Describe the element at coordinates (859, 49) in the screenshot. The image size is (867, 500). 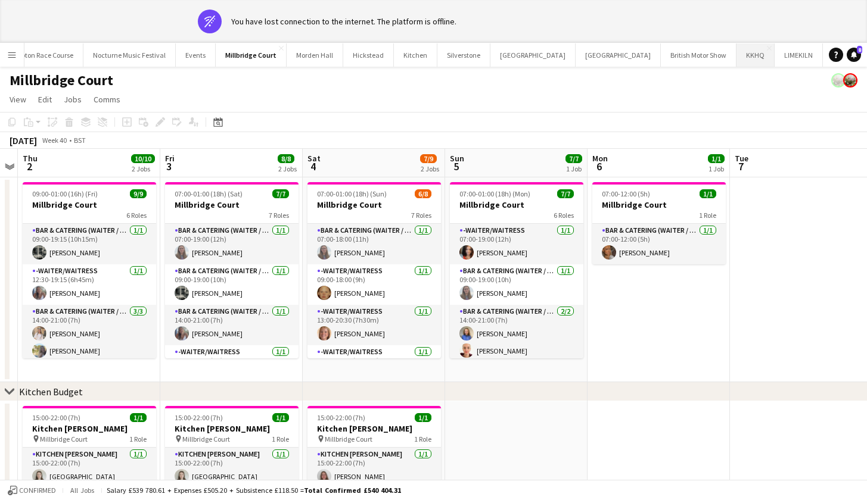
I see `span: 8` at that location.